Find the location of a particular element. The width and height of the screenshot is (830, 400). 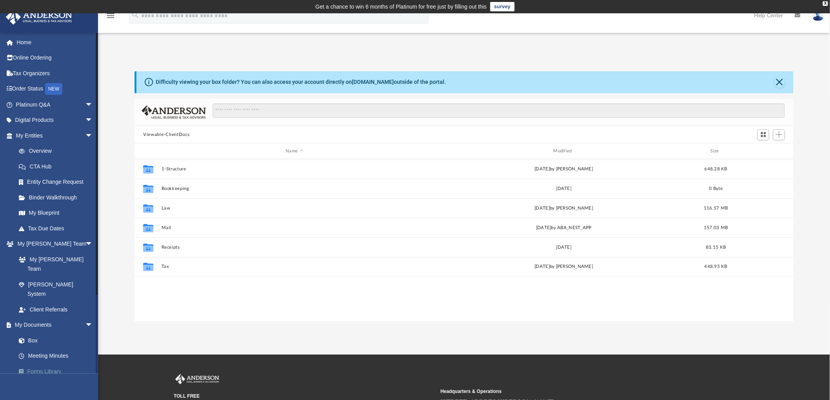

button: Viewable-ClientDocs is located at coordinates (166, 135).